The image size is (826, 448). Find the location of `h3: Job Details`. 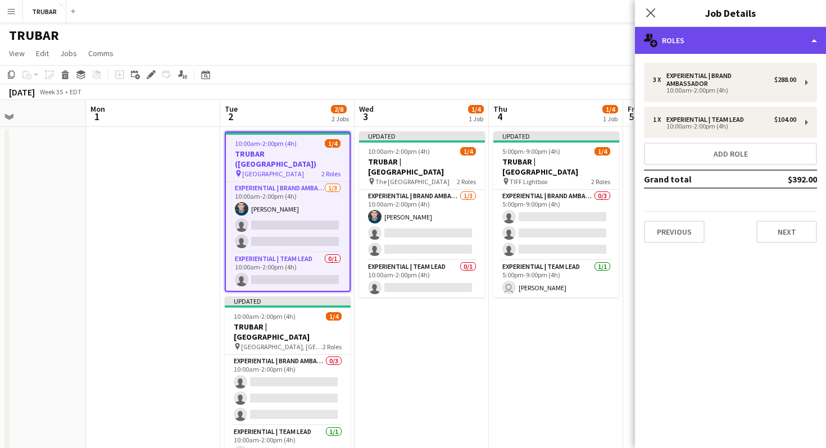

h3: Job Details is located at coordinates (731, 13).